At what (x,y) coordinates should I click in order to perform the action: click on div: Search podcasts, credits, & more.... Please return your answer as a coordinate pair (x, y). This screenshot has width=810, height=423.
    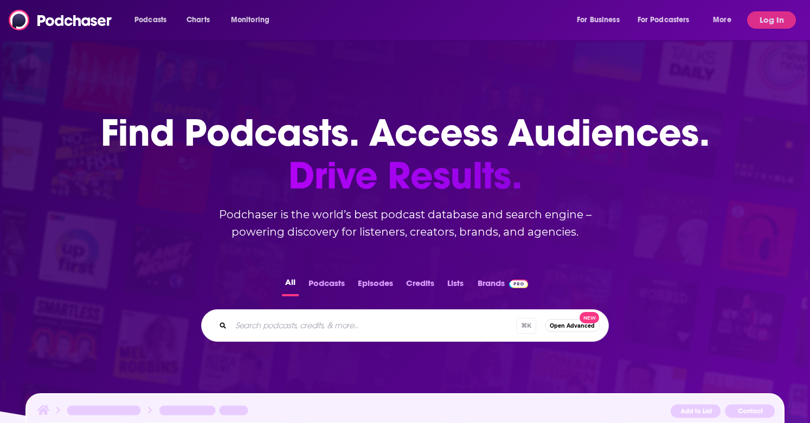
    Looking at the image, I should click on (405, 326).